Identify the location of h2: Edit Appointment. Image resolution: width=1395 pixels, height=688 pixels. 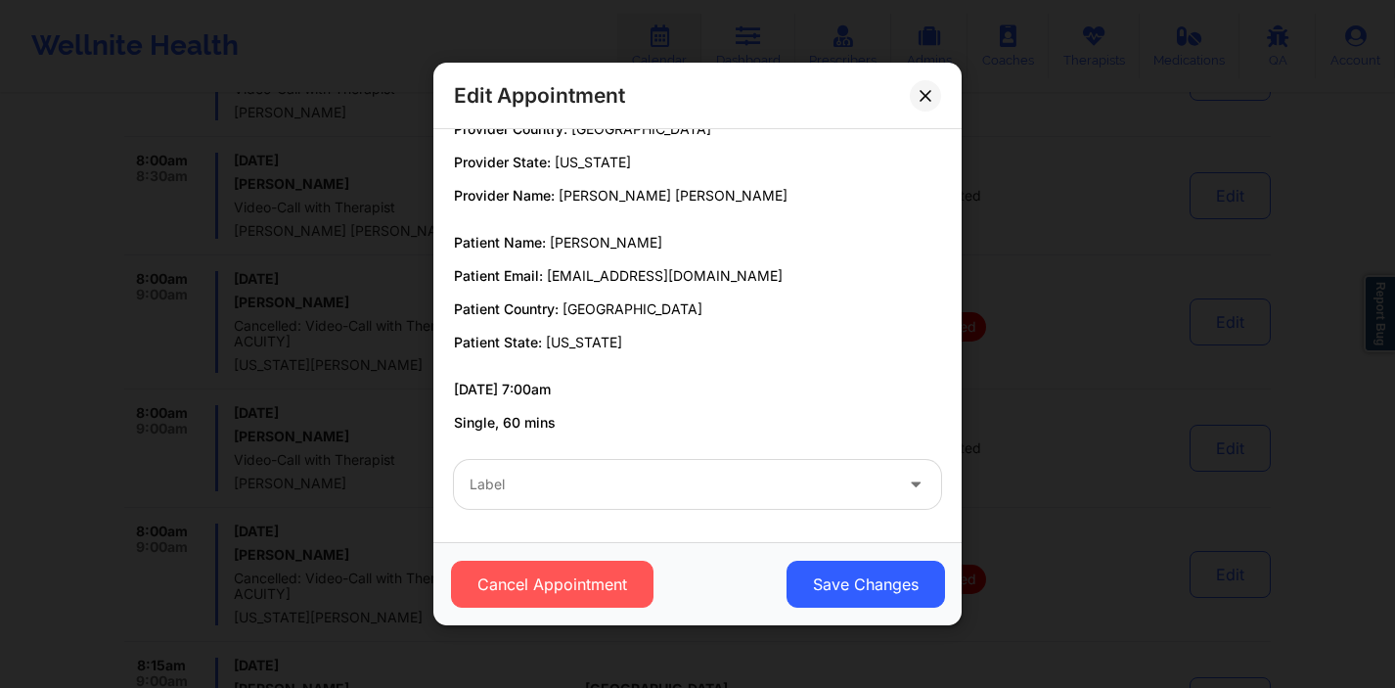
(539, 95).